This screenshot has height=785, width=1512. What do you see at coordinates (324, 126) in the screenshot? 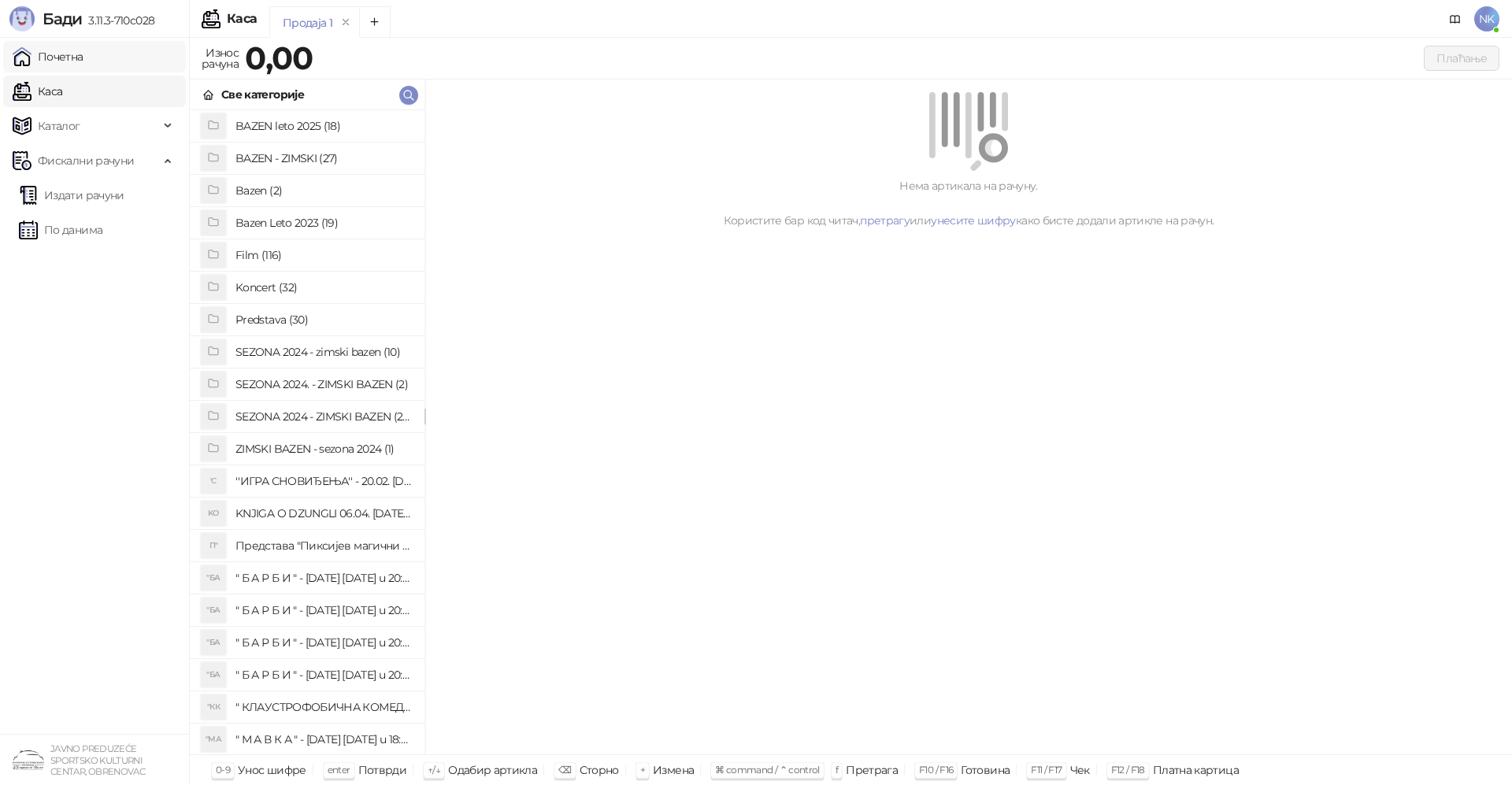
I see `h4: BAZEN leto 2025 (18)` at bounding box center [324, 126].